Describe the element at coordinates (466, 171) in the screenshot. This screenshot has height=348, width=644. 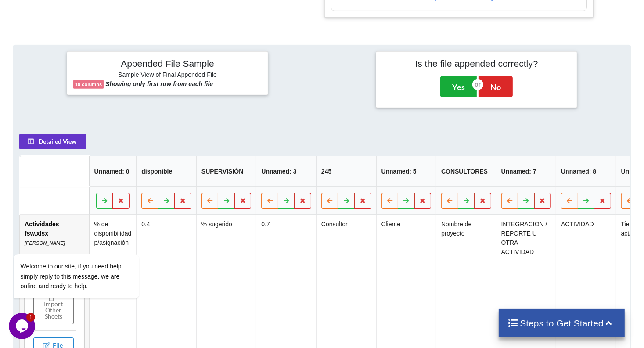
I see `th: CONSULTORES` at that location.